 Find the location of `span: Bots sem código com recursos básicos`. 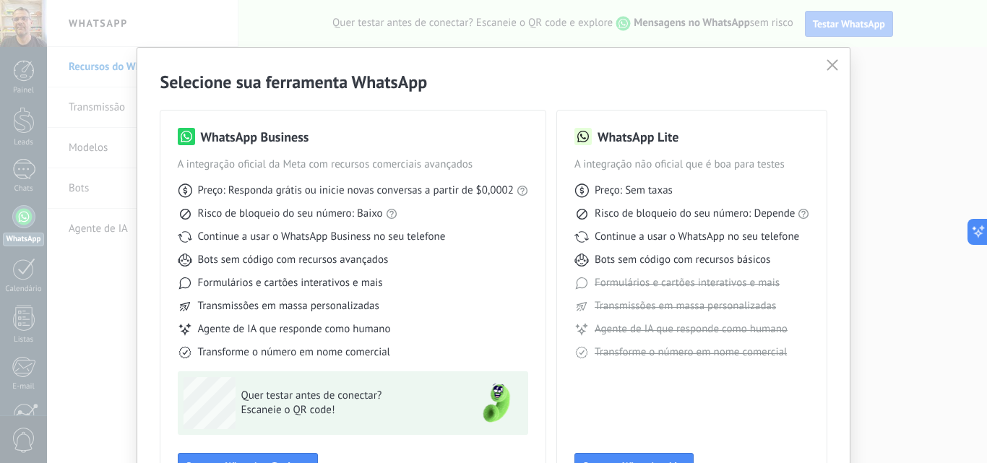

span: Bots sem código com recursos básicos is located at coordinates (682, 260).